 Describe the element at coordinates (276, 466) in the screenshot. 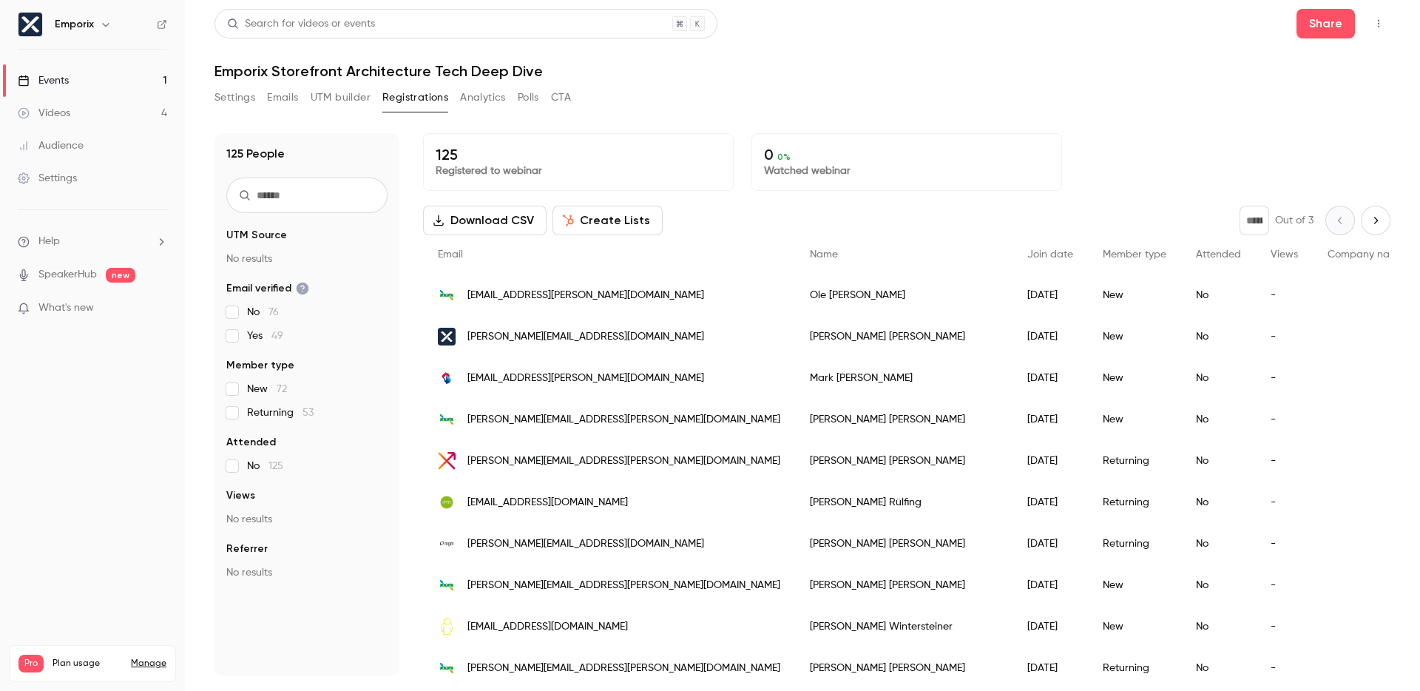

I see `span: 125` at that location.